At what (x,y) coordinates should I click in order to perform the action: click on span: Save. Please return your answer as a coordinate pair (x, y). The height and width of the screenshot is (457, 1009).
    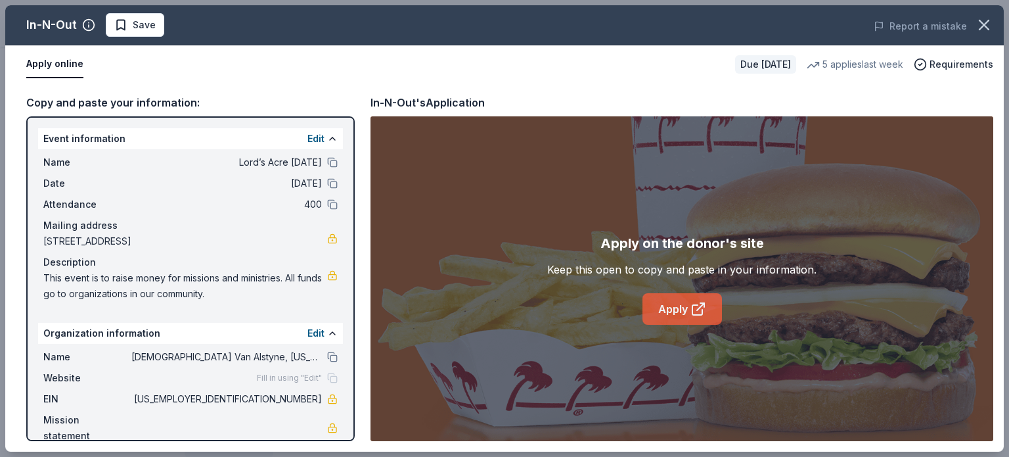
    Looking at the image, I should click on (144, 25).